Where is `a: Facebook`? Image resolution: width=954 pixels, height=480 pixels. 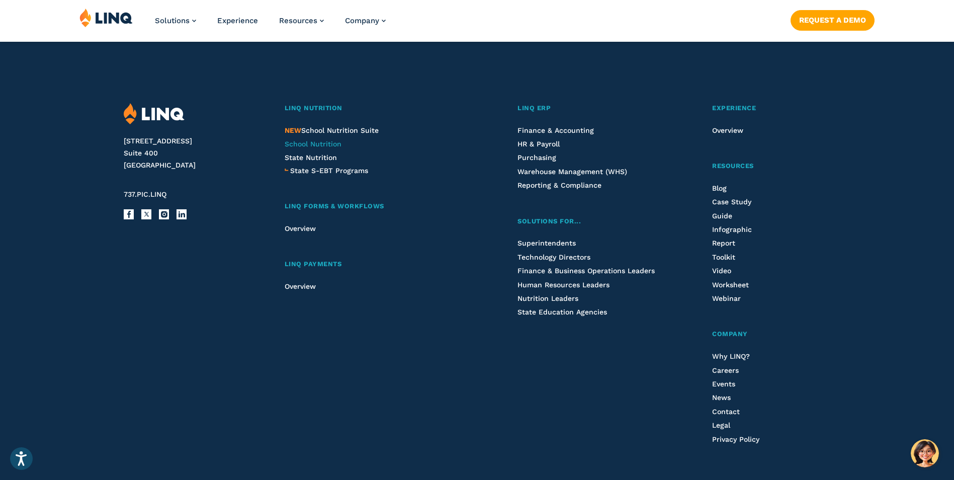 a: Facebook is located at coordinates (129, 214).